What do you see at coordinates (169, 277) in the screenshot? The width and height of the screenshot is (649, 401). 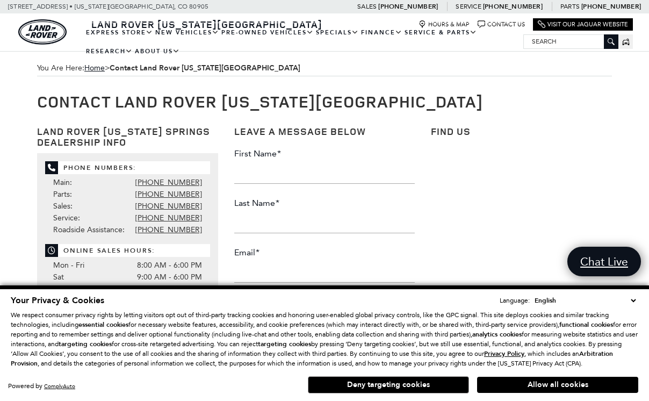 I see `span: 9:00 AM - 6:00 PM` at bounding box center [169, 277].